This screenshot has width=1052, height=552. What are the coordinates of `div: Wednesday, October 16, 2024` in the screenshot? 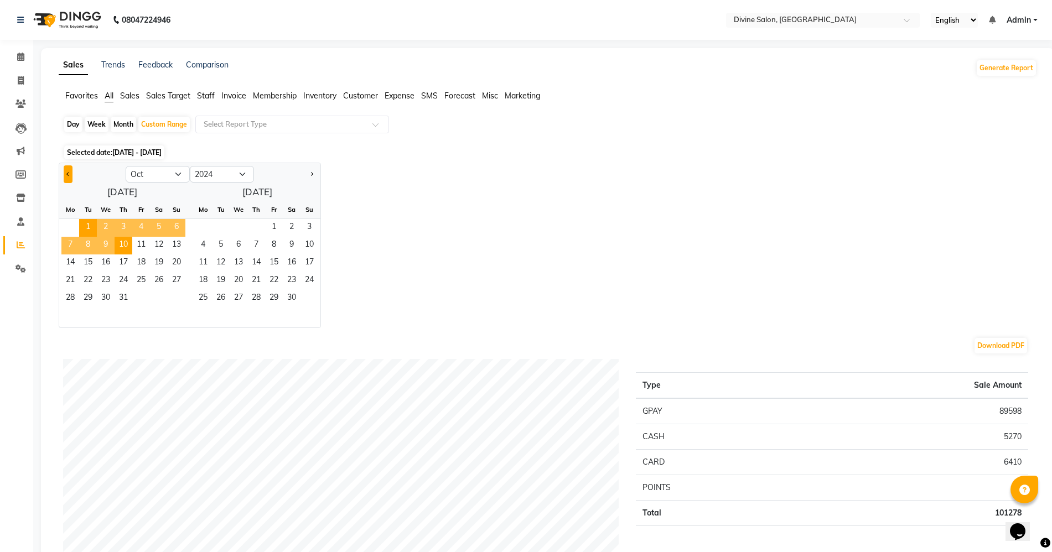 It's located at (106, 263).